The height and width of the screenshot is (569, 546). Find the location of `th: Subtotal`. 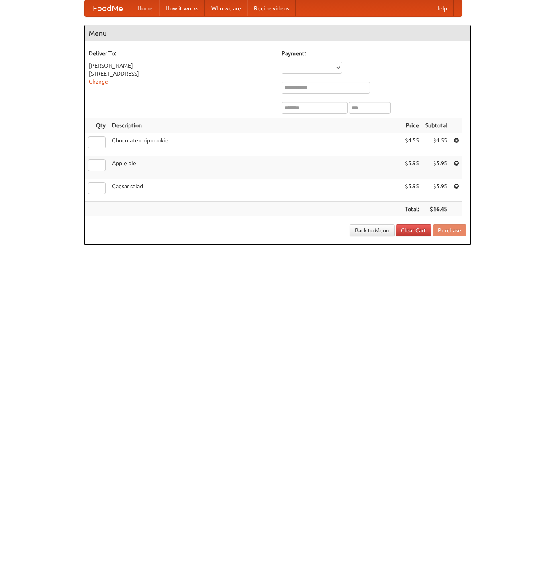

th: Subtotal is located at coordinates (437, 125).